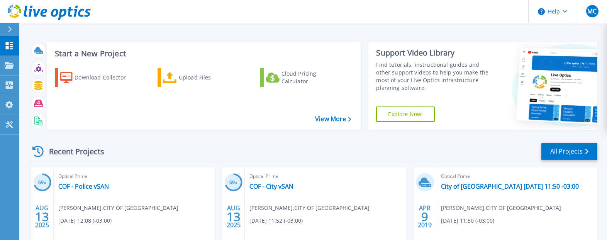 The image size is (607, 240). What do you see at coordinates (271, 187) in the screenshot?
I see `a: COF - City vSAN` at bounding box center [271, 187].